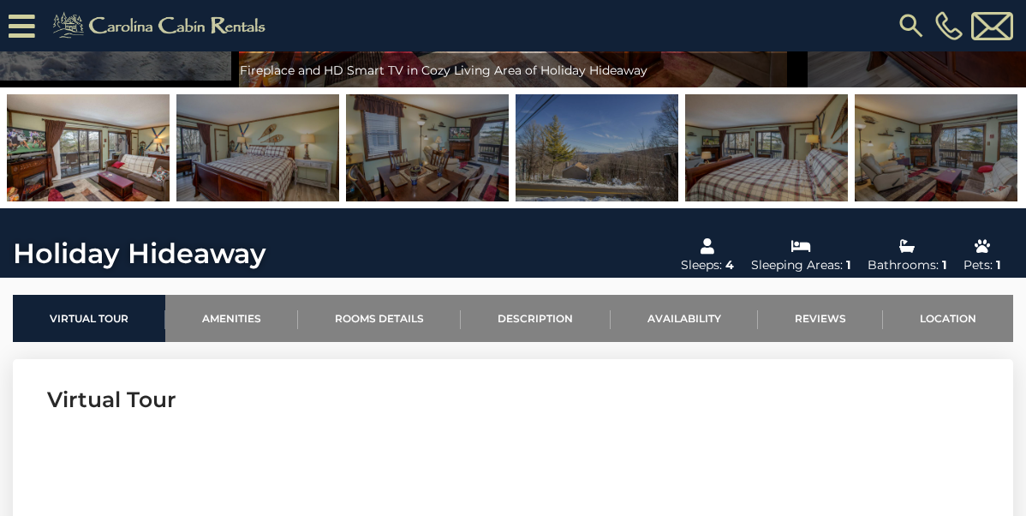 This screenshot has width=1026, height=516. Describe the element at coordinates (162, 26) in the screenshot. I see `img: Khaki-logo.png` at that location.